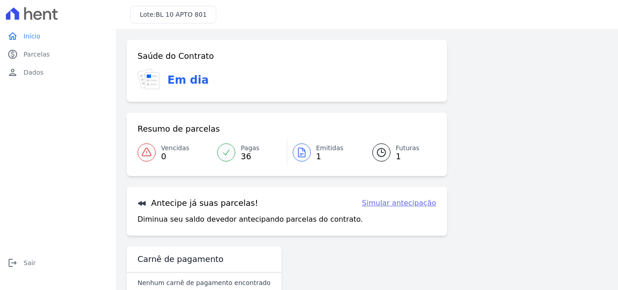 The height and width of the screenshot is (290, 618). I want to click on a: paidParcelas, so click(58, 54).